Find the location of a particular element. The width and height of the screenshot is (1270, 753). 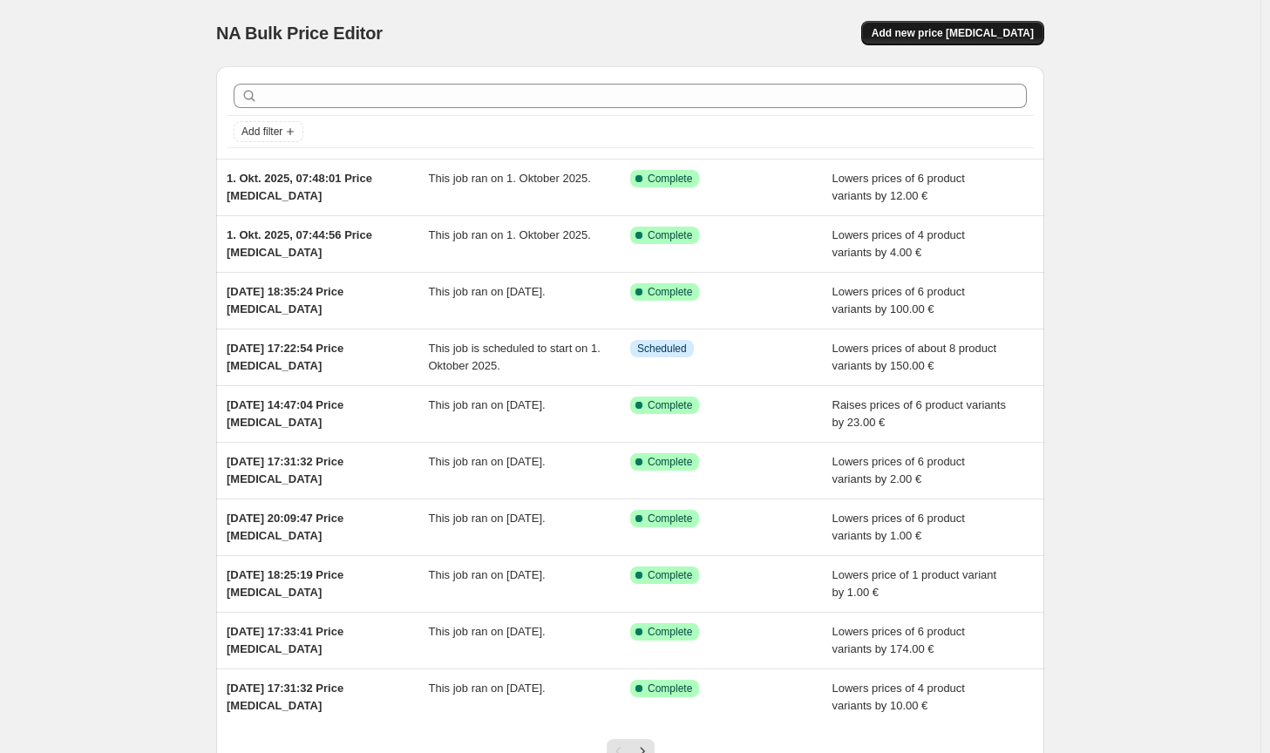

span: Lowers prices of 6 product variants by 12.00 € is located at coordinates (899, 187).